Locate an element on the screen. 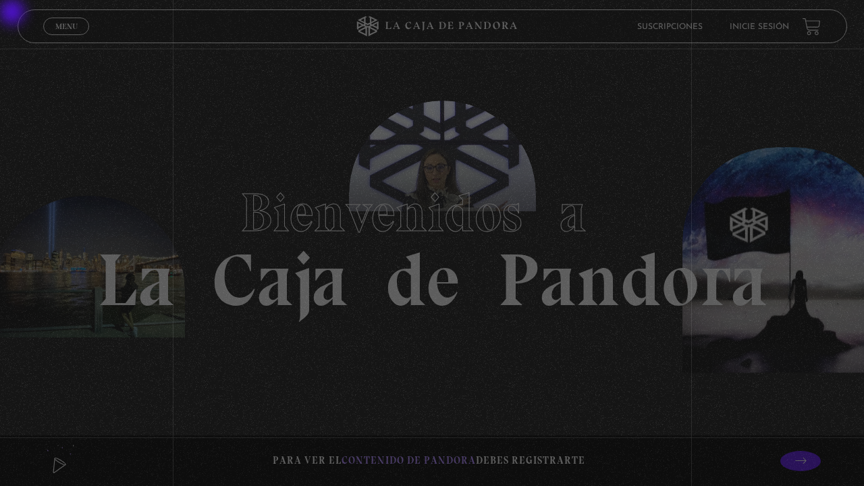  span: contenido de Pandora is located at coordinates (408, 460).